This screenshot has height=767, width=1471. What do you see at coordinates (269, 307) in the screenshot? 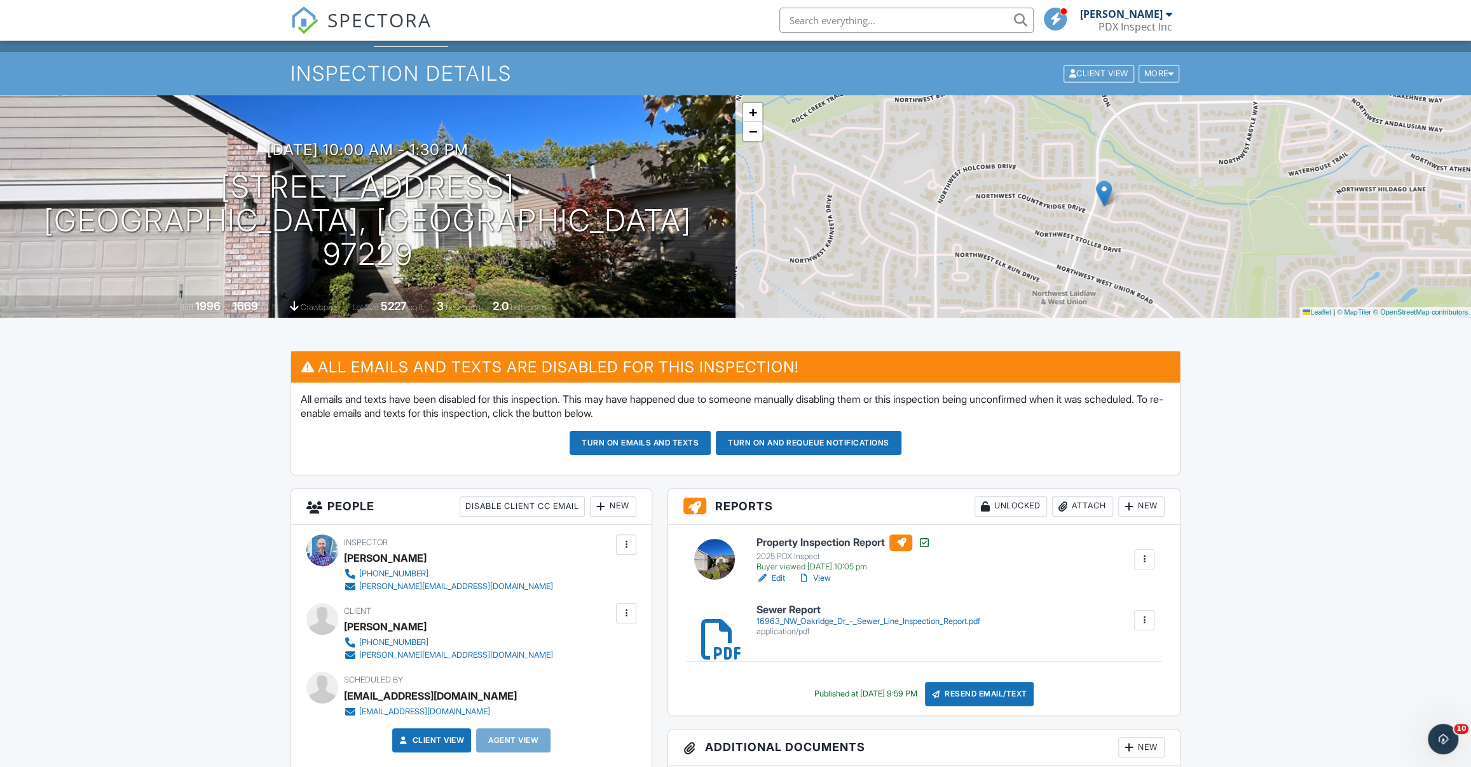
I see `span: sq. ft.` at bounding box center [269, 307].